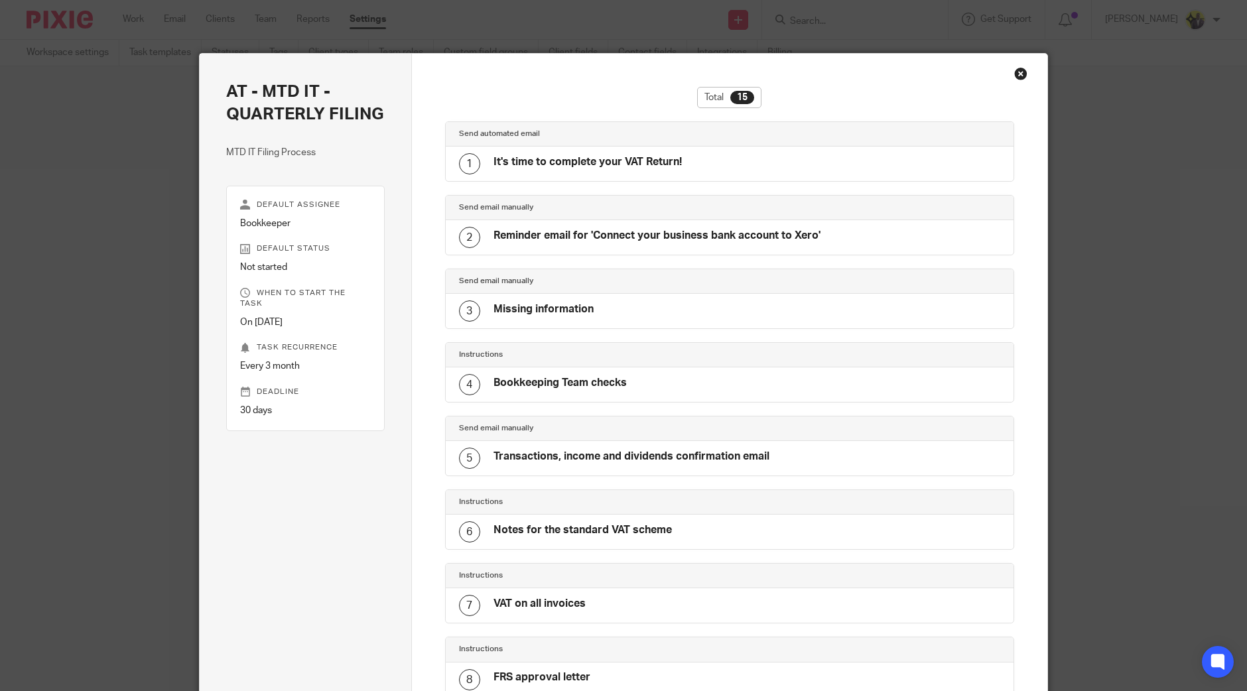  What do you see at coordinates (470, 606) in the screenshot?
I see `div: 7` at bounding box center [470, 606].